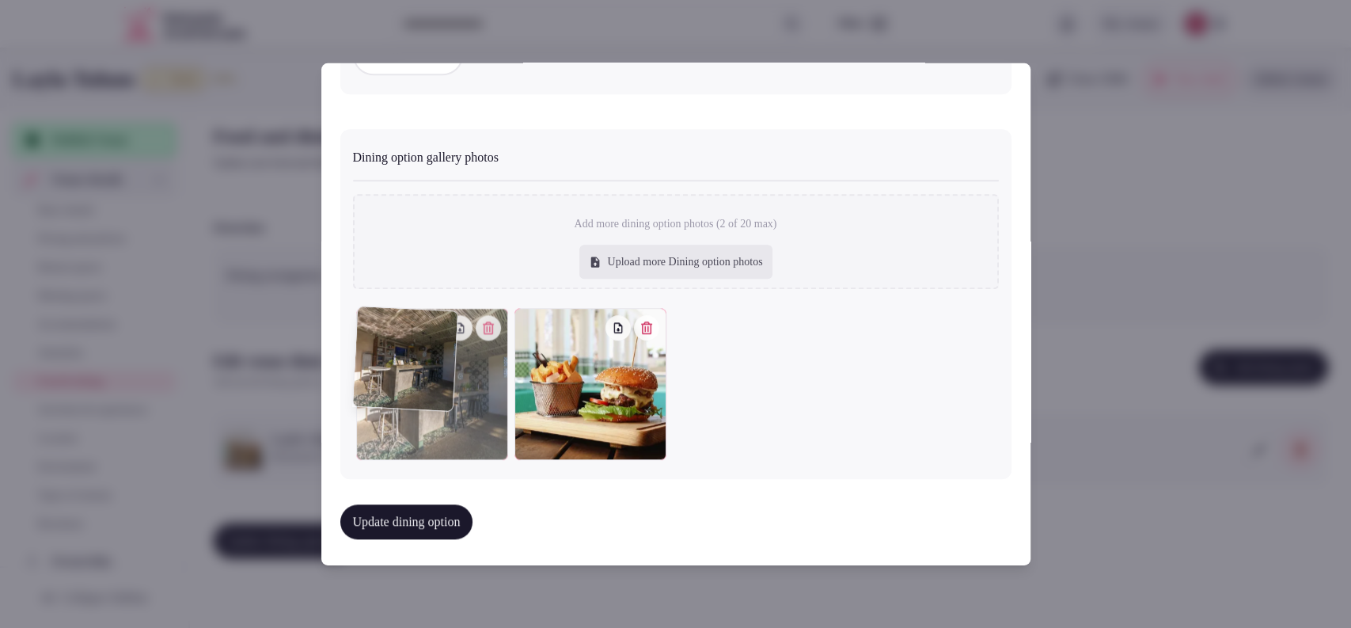 This screenshot has width=1351, height=628. Describe the element at coordinates (408, 55) in the screenshot. I see `span: + Select options` at that location.